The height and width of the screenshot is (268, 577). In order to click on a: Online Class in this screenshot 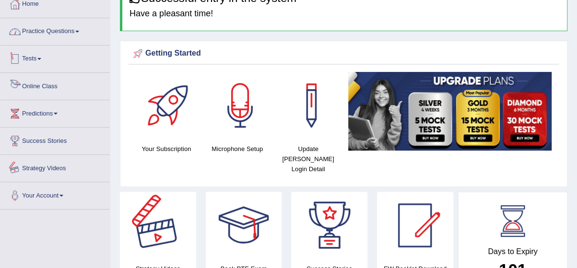, I will do `click(55, 85)`.